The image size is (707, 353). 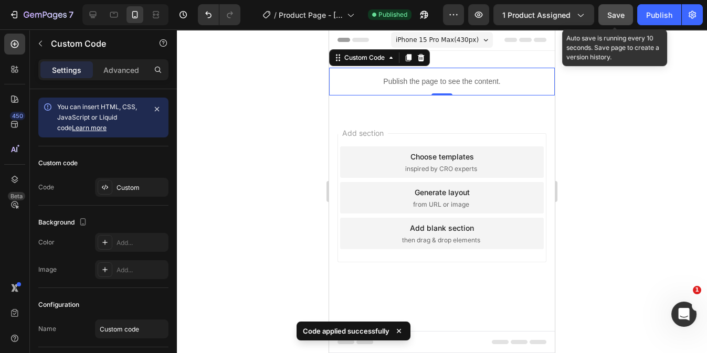 What do you see at coordinates (219, 15) in the screenshot?
I see `div: Undo/Redo` at bounding box center [219, 15].